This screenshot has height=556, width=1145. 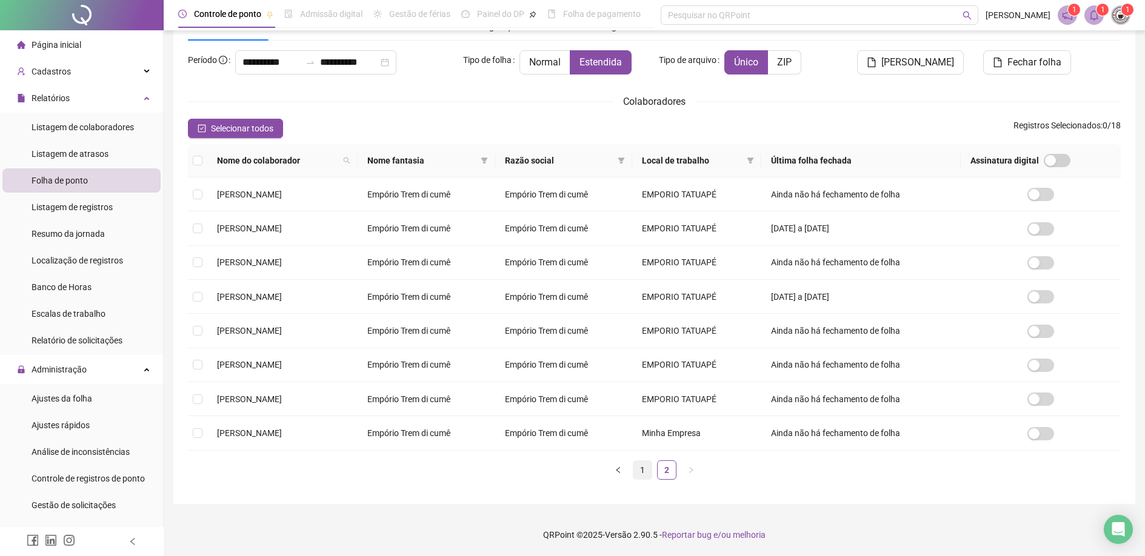 What do you see at coordinates (551, 14) in the screenshot?
I see `span: book` at bounding box center [551, 14].